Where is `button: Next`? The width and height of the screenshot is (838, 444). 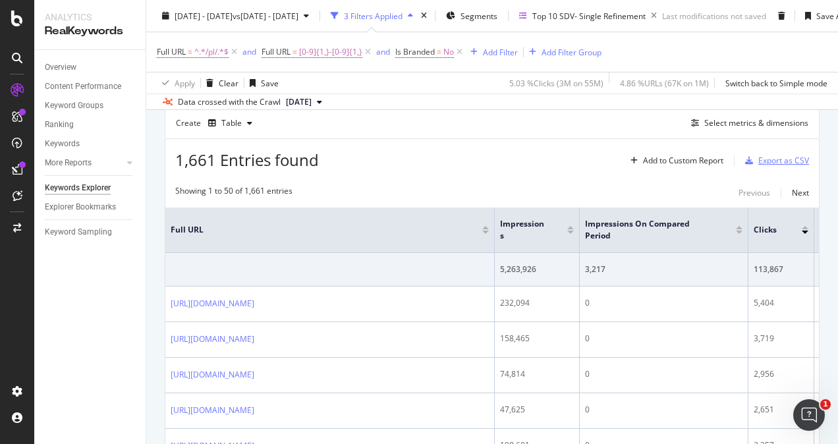
button: Next is located at coordinates (800, 193).